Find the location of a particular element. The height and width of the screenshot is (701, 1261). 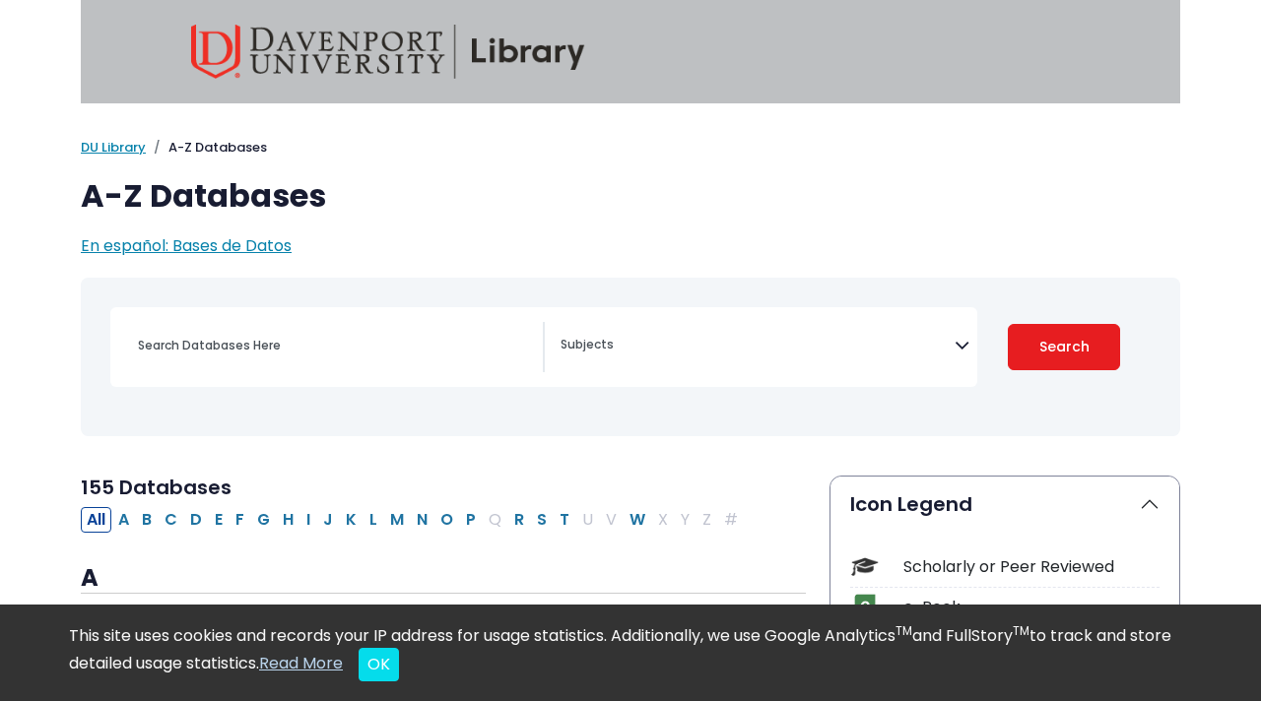

button: Filter Results D is located at coordinates (196, 520).